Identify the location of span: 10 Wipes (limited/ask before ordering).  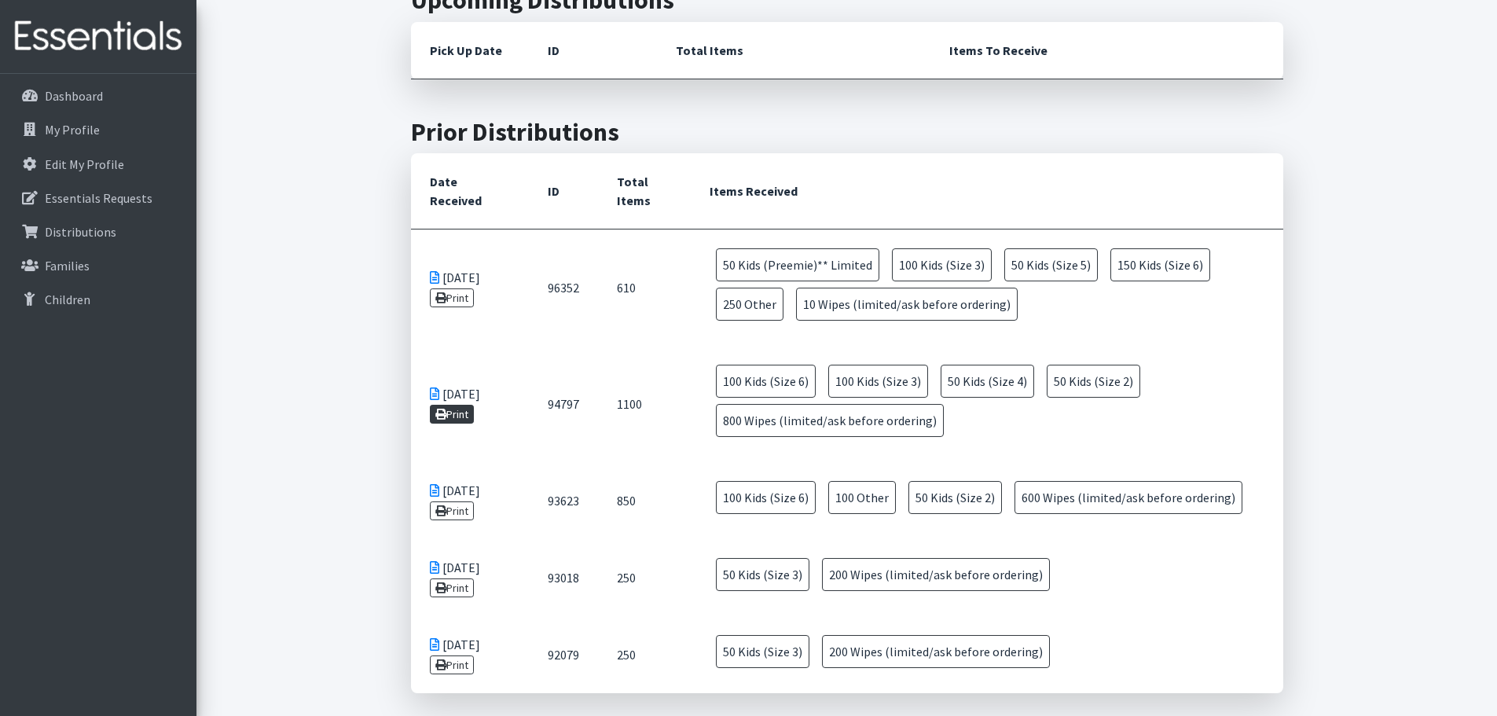
(907, 304).